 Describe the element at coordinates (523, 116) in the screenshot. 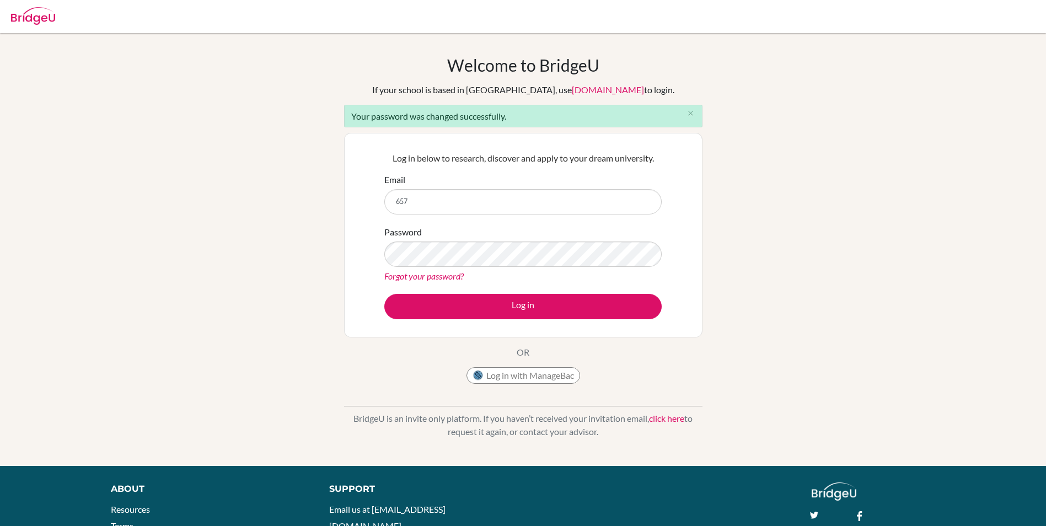

I see `div: Your password was changed successfully.` at that location.